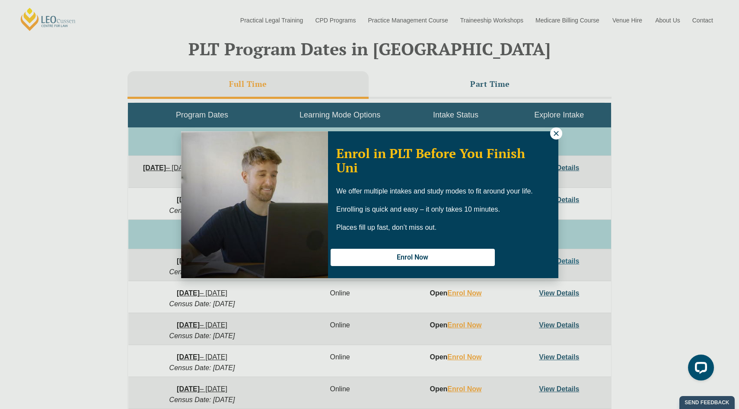 The width and height of the screenshot is (739, 409). I want to click on button: Open LiveChat chat widget, so click(20, 16).